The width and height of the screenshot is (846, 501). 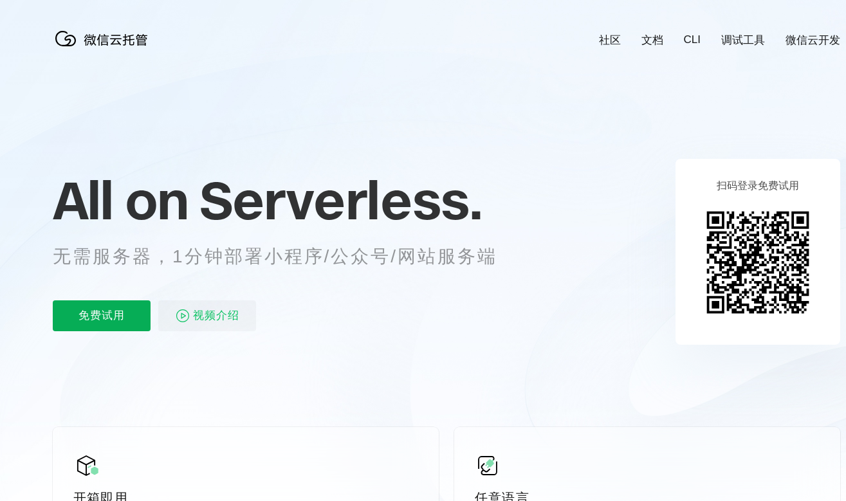 What do you see at coordinates (610, 40) in the screenshot?
I see `a: 社区` at bounding box center [610, 40].